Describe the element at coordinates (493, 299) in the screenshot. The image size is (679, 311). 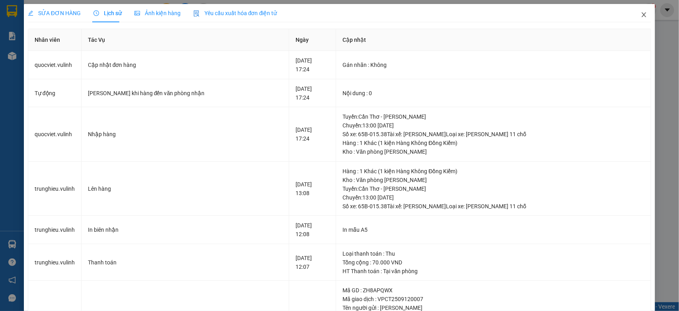
I see `div: Mã giao dịch : VPCT2509120007` at that location.